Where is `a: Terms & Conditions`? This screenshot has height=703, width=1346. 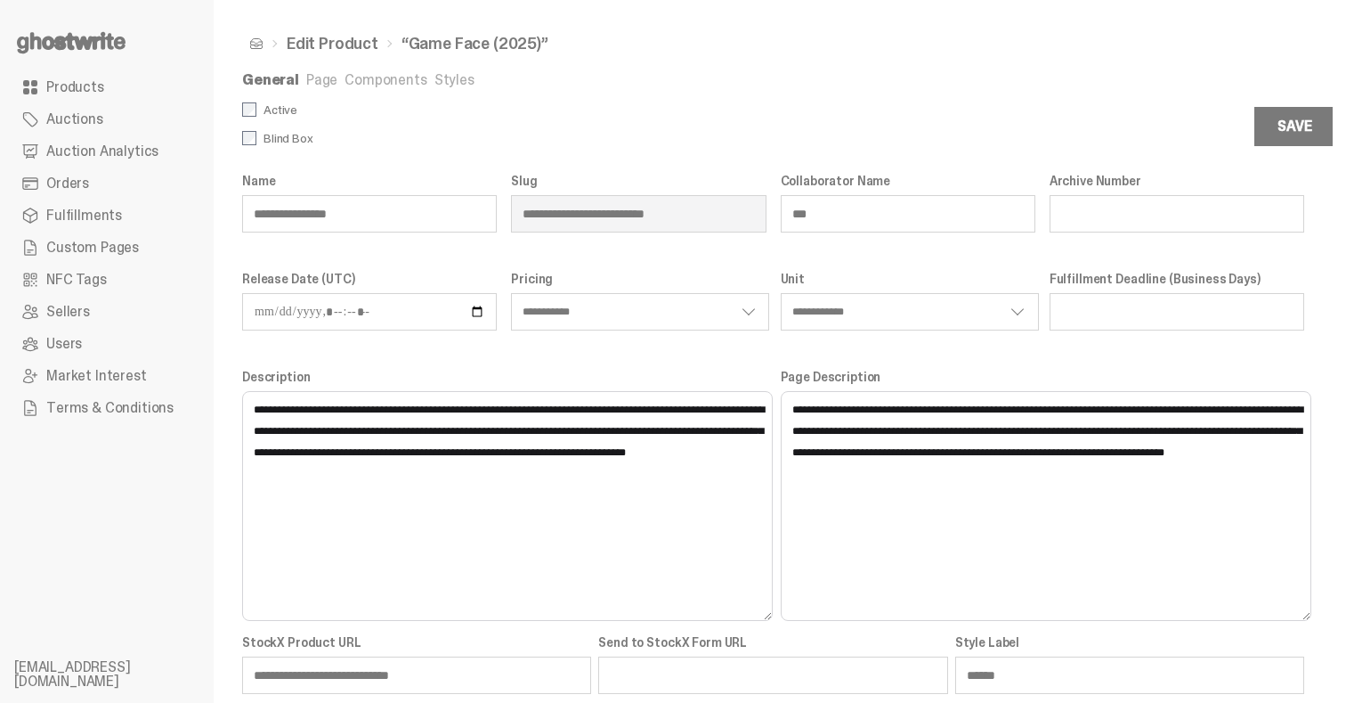
a: Terms & Conditions is located at coordinates (107, 408).